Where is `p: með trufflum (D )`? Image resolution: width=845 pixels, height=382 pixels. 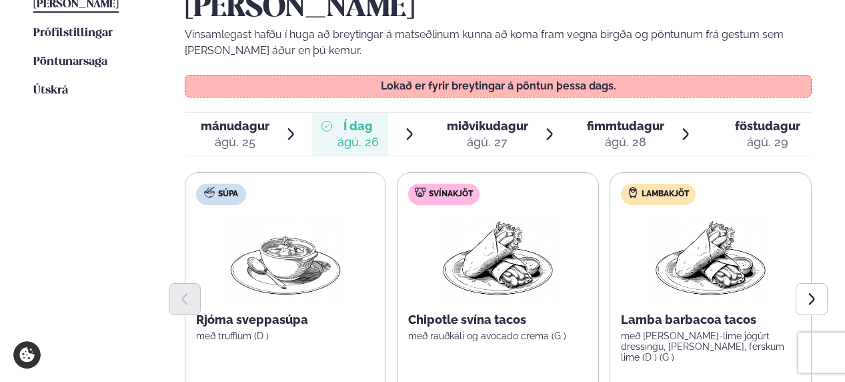
p: með trufflum (D ) is located at coordinates (286, 336).